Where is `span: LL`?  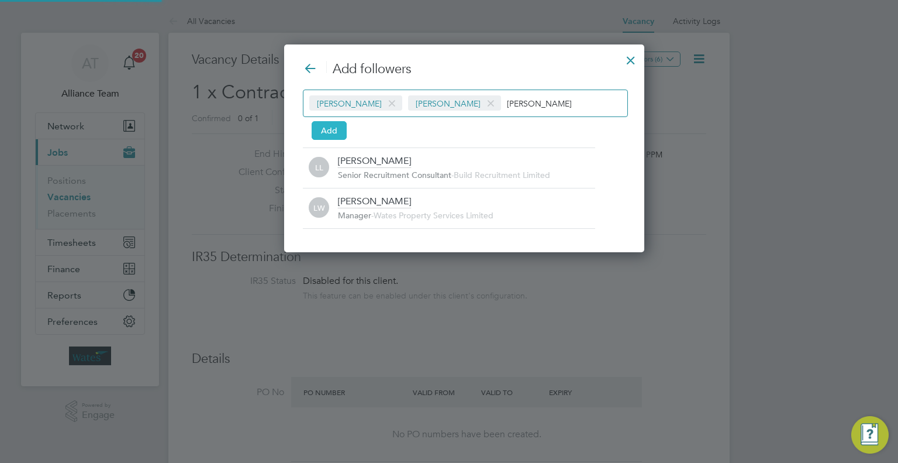
span: LL is located at coordinates (319, 167).